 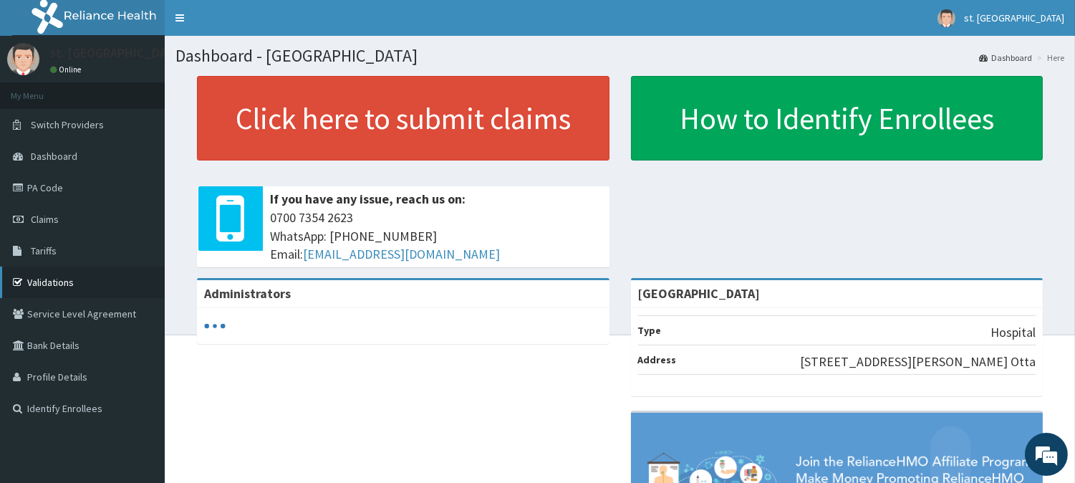 I want to click on b: If you have any issue, reach us on:, so click(x=367, y=198).